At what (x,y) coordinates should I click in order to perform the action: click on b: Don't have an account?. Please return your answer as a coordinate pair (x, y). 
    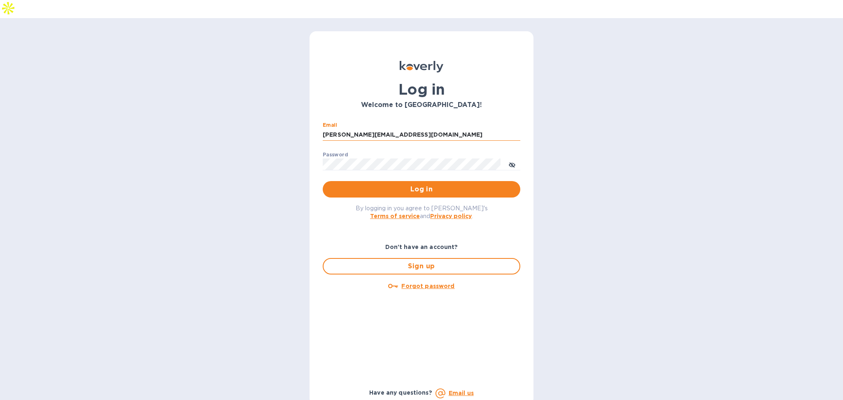
    Looking at the image, I should click on (421, 247).